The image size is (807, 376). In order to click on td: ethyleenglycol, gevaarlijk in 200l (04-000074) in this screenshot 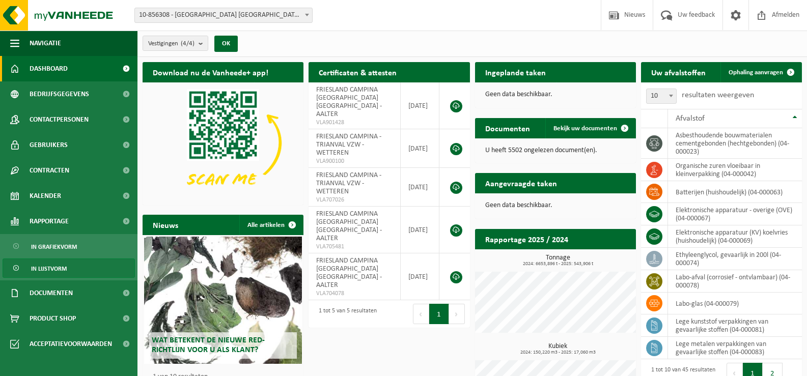, I will do `click(735, 259)`.